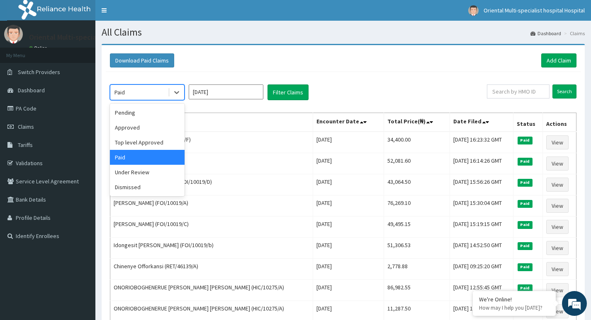 This screenshot has height=320, width=591. What do you see at coordinates (25, 145) in the screenshot?
I see `span: Tariffs` at bounding box center [25, 145].